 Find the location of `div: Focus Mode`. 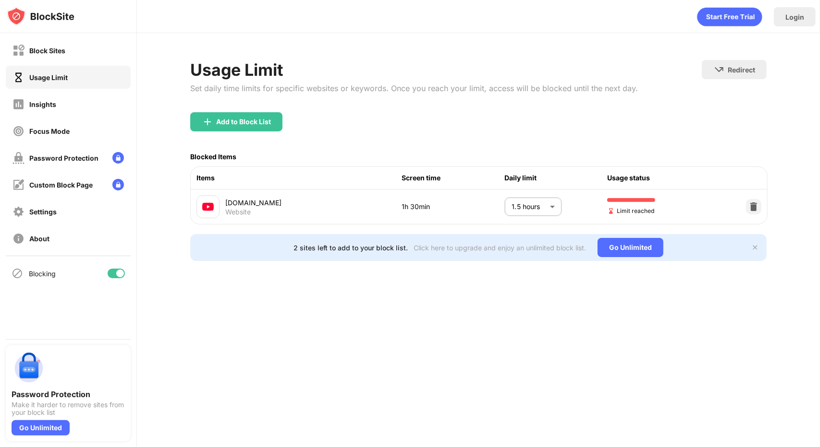

div: Focus Mode is located at coordinates (49, 131).